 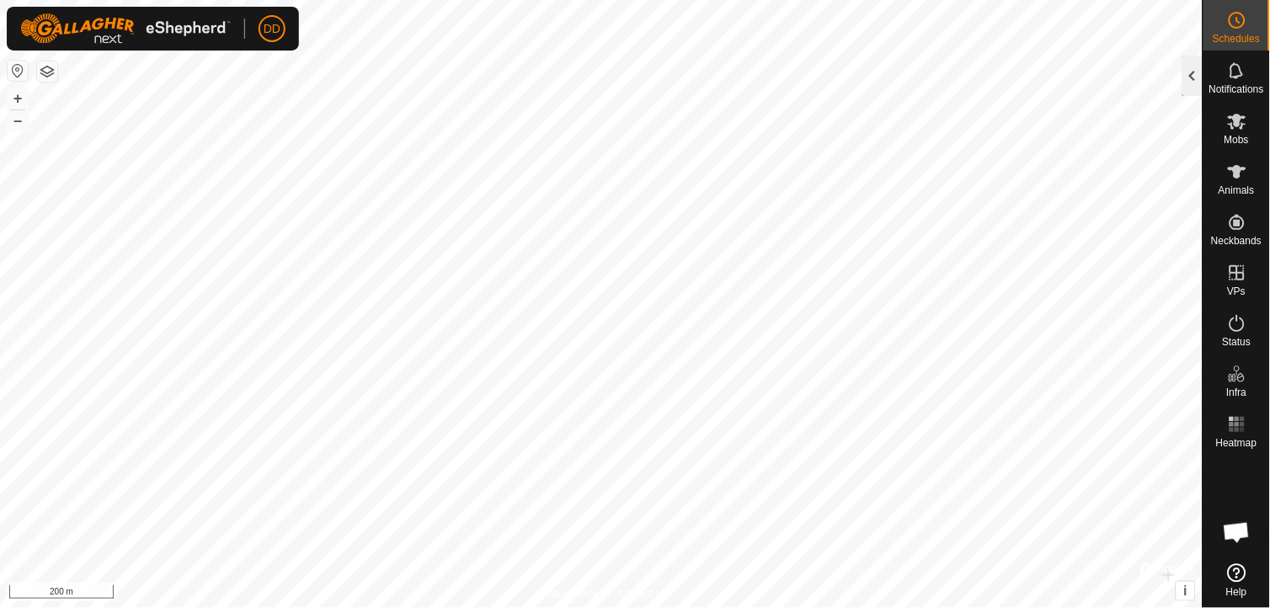 What do you see at coordinates (566, 594) in the screenshot?
I see `a: Privacy Policy` at bounding box center [566, 594].